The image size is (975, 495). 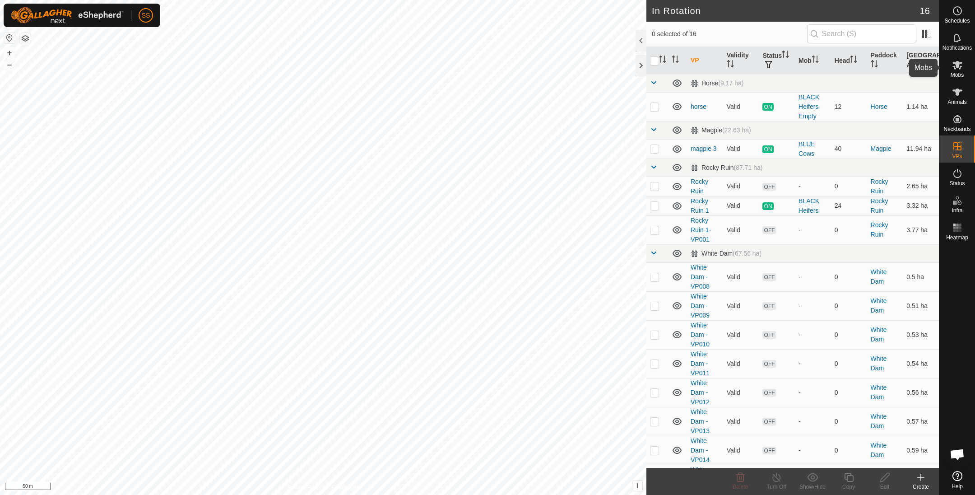 I want to click on a: White Dam - VP013, so click(x=700, y=421).